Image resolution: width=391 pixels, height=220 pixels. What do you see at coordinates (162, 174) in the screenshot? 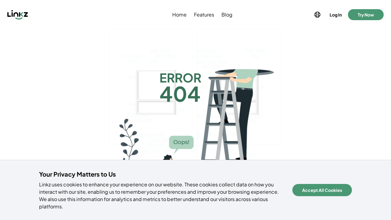
I see `h4: Your Privacy Matters to Us` at bounding box center [162, 174].